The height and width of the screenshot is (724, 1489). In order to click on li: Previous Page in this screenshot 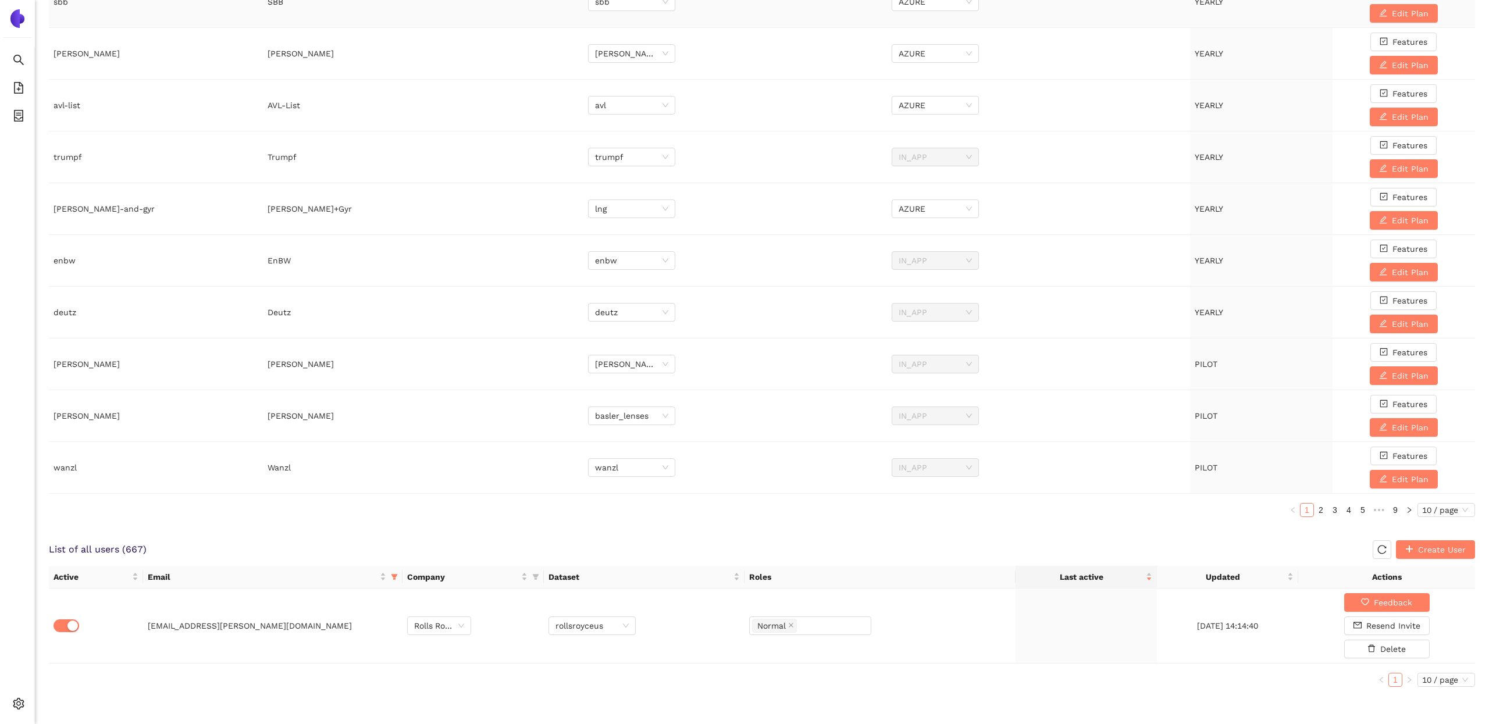, I will do `click(1293, 510)`.